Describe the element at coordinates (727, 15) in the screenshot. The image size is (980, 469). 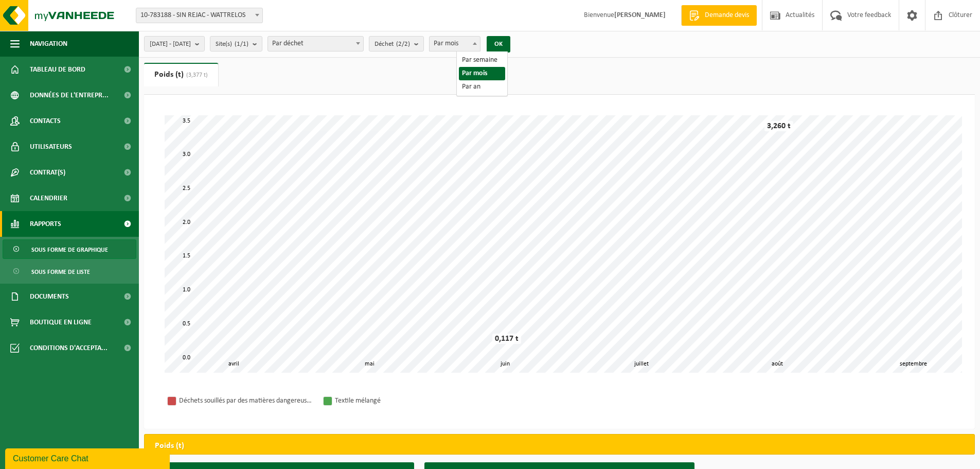
I see `span: Demande devis` at that location.